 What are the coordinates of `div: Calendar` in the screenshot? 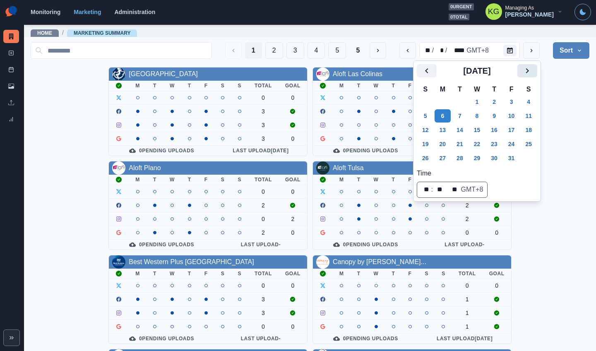 It's located at (477, 131).